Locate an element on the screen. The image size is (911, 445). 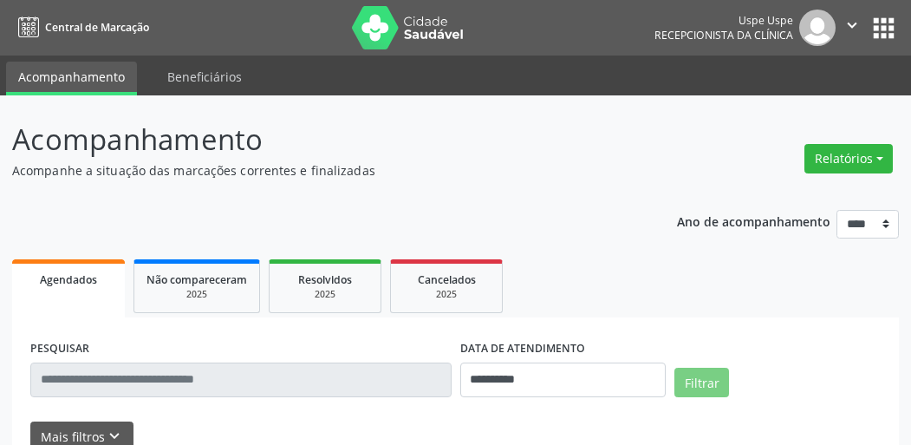
a: Acompanhamento is located at coordinates (71, 78).